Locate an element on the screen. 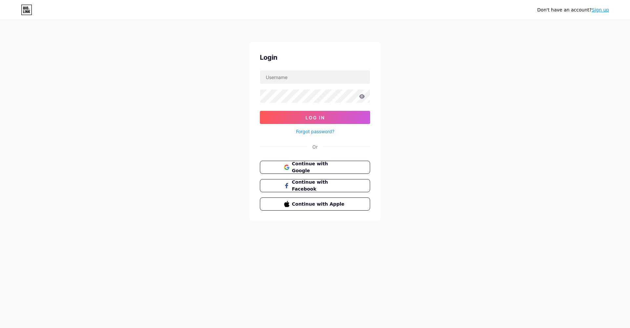  div: Login is located at coordinates (315, 57).